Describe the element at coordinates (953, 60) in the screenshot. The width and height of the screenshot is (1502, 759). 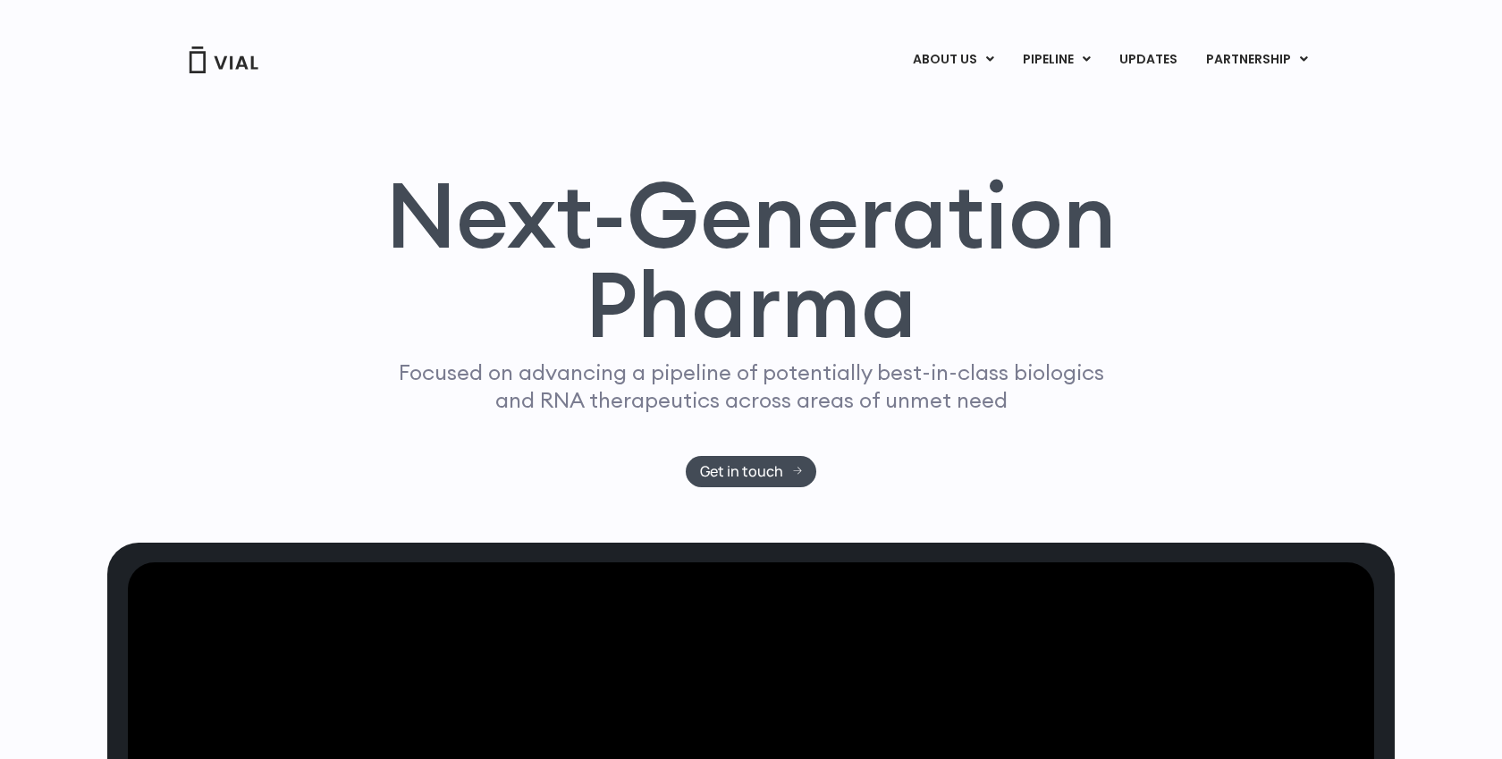
I see `a: ABOUT USMenu Toggle` at that location.